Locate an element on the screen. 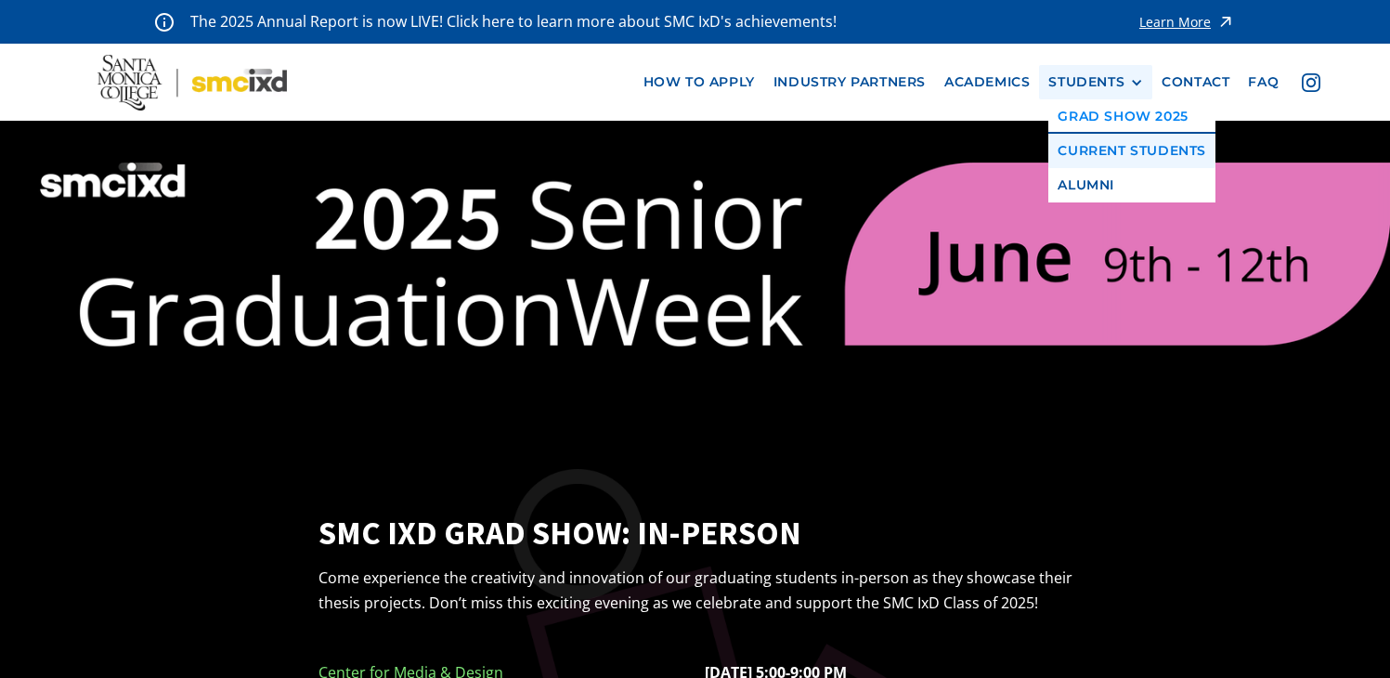 The height and width of the screenshot is (678, 1390). a: contact is located at coordinates (1195, 82).